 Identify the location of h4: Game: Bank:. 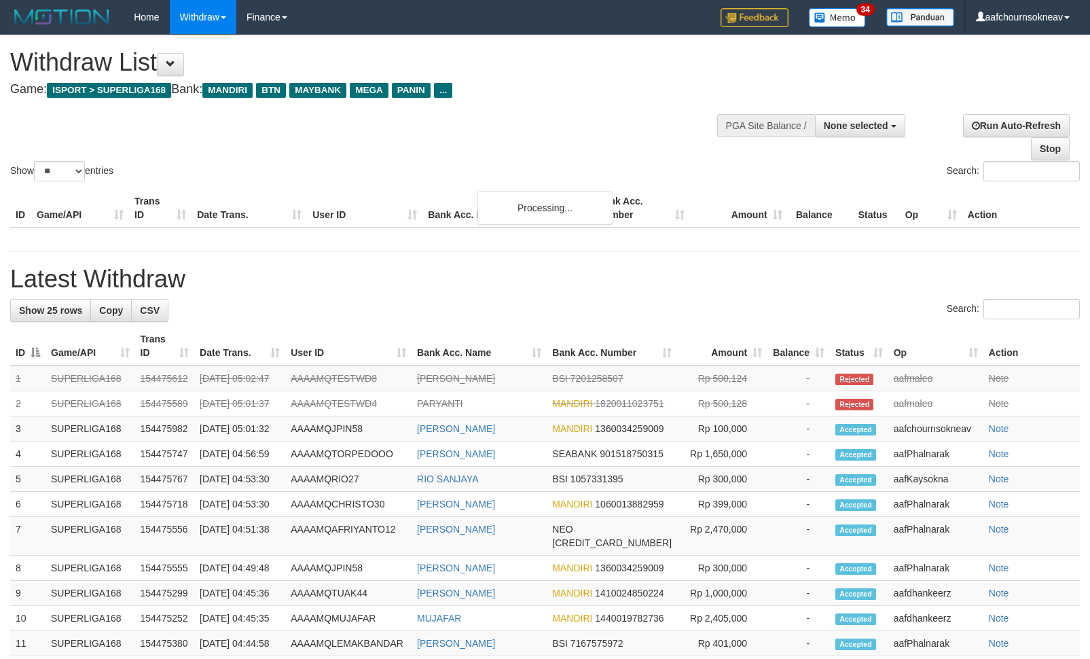
(361, 90).